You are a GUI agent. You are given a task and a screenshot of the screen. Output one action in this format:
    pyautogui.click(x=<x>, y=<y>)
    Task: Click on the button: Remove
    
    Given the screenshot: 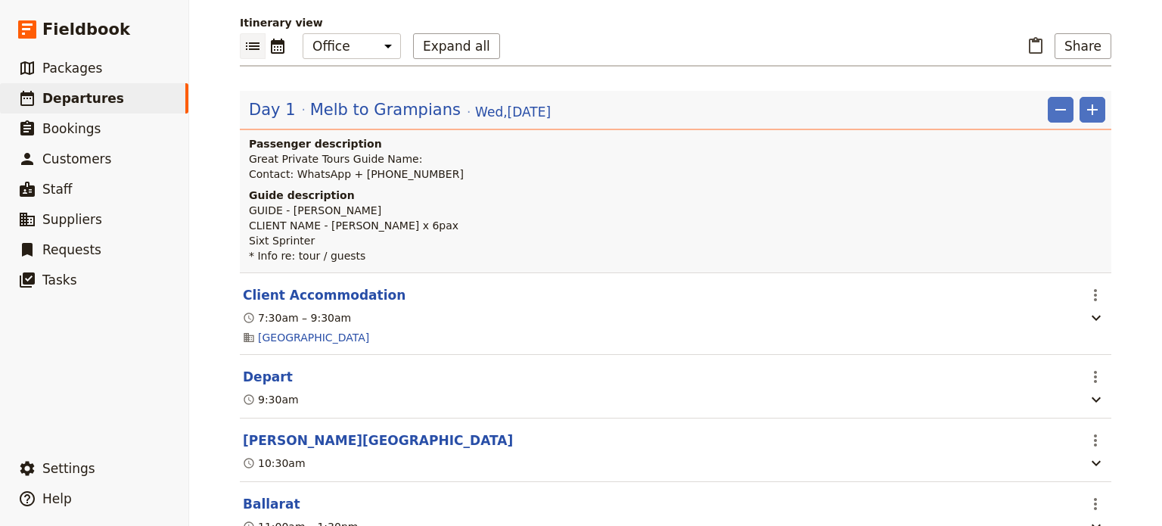 What is the action you would take?
    pyautogui.click(x=1061, y=110)
    